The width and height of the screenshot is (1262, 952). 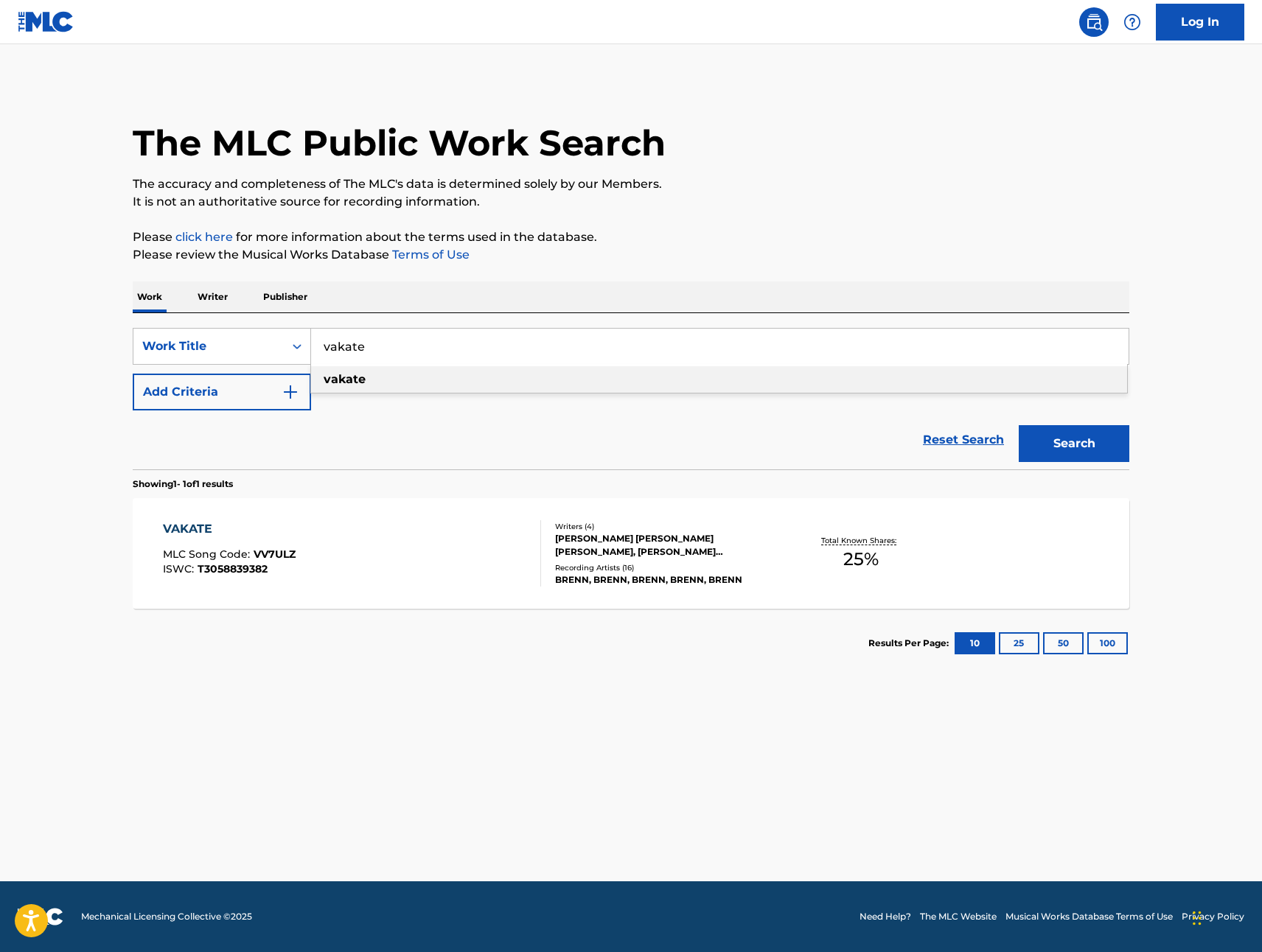 What do you see at coordinates (1019, 643) in the screenshot?
I see `button: 25` at bounding box center [1019, 643].